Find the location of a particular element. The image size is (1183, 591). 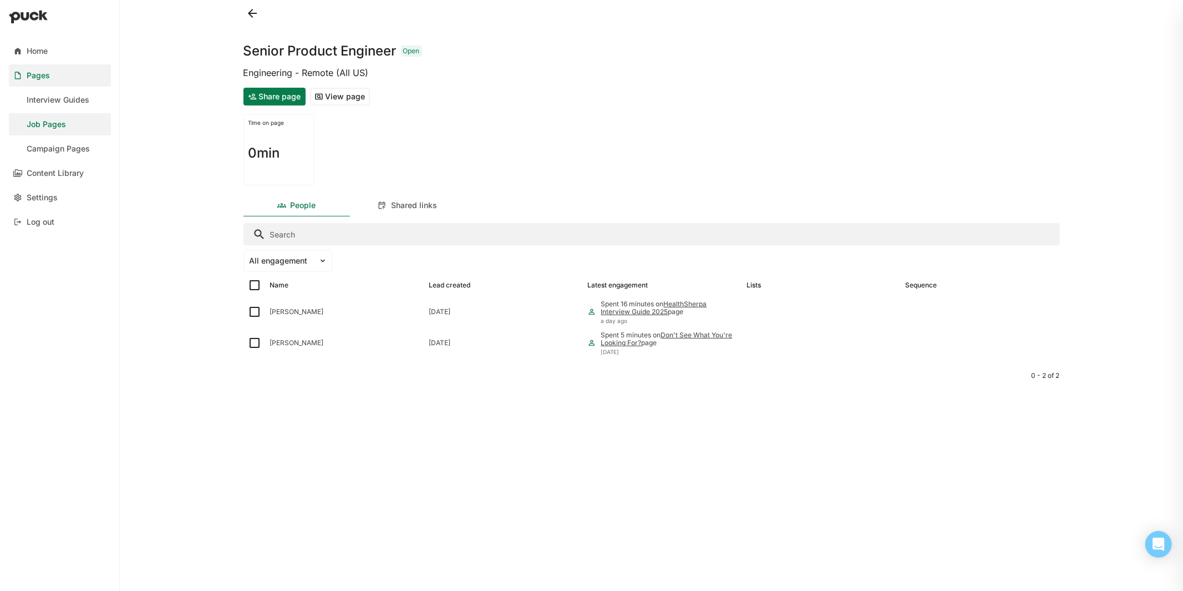

div: Spent 16 minutes on page is located at coordinates (669, 308).